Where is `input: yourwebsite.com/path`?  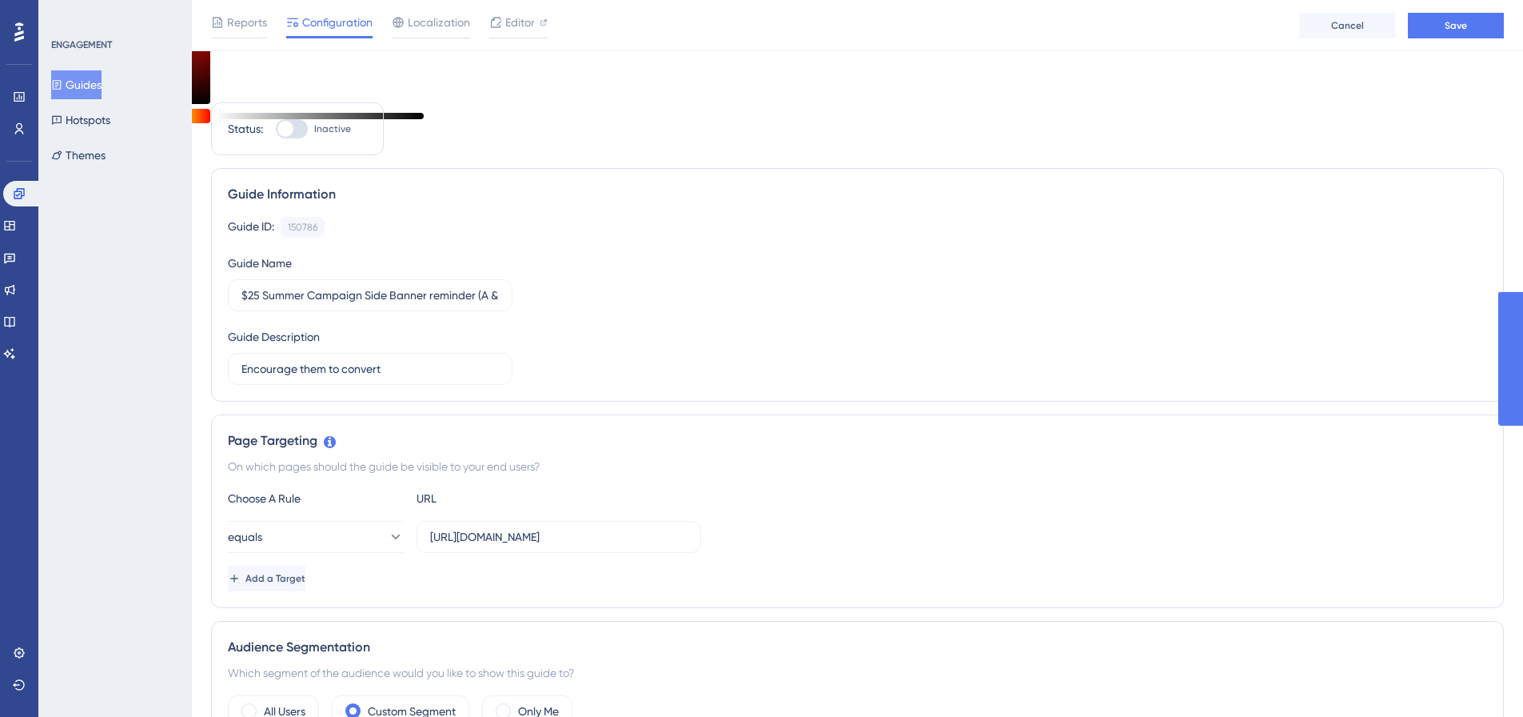
input: yourwebsite.com/path is located at coordinates (559, 537).